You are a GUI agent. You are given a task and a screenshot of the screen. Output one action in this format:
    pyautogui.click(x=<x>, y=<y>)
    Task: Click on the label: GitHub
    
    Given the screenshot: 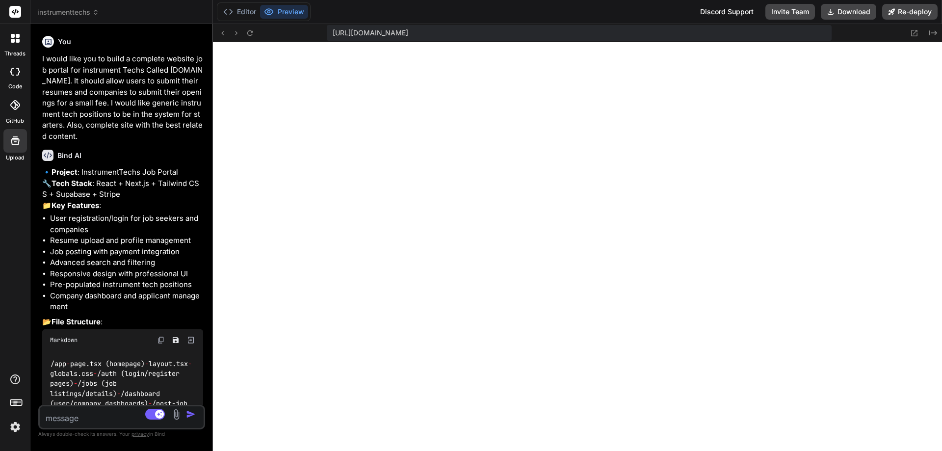 What is the action you would take?
    pyautogui.click(x=15, y=121)
    